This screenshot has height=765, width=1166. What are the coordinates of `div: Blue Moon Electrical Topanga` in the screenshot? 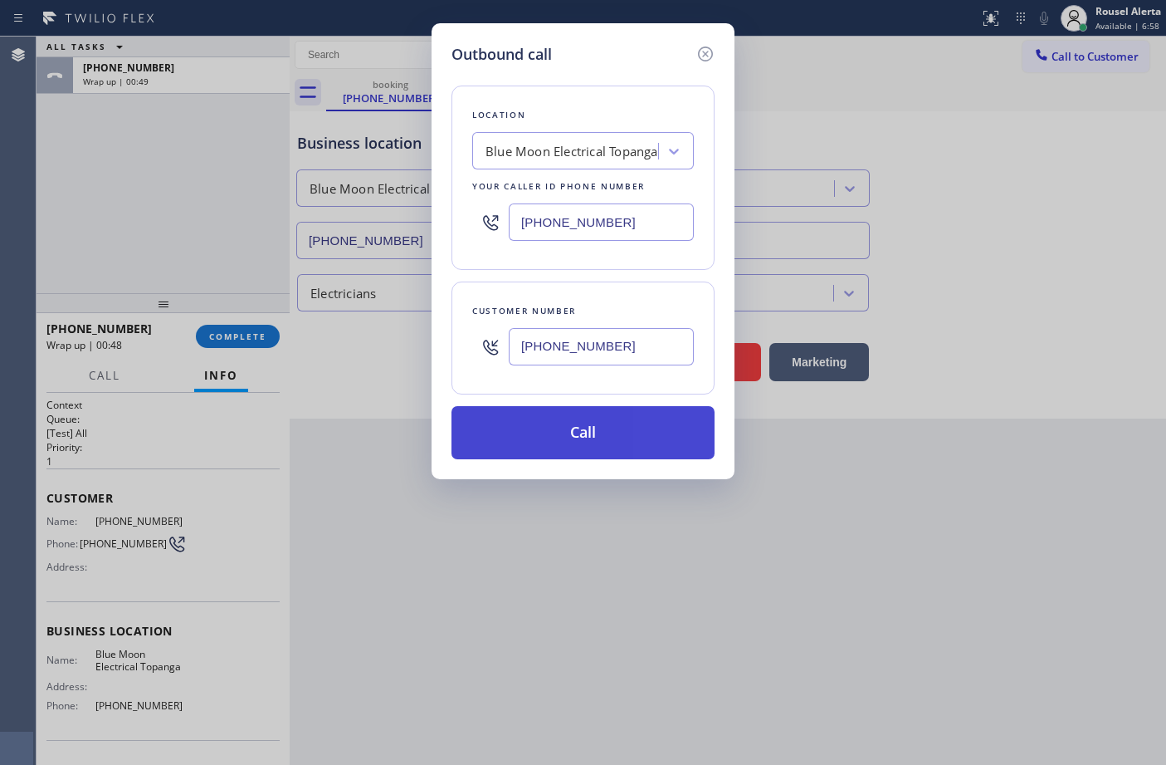 It's located at (572, 151).